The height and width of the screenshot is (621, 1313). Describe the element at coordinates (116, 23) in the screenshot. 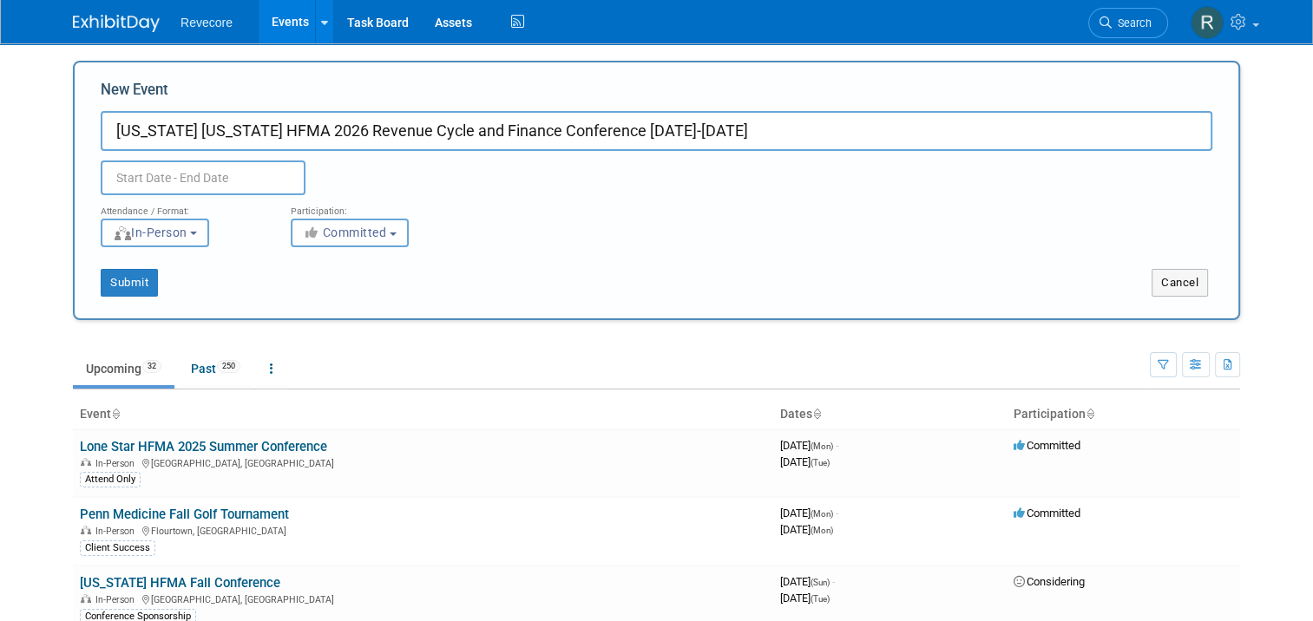

I see `img: ExhibitDay` at that location.